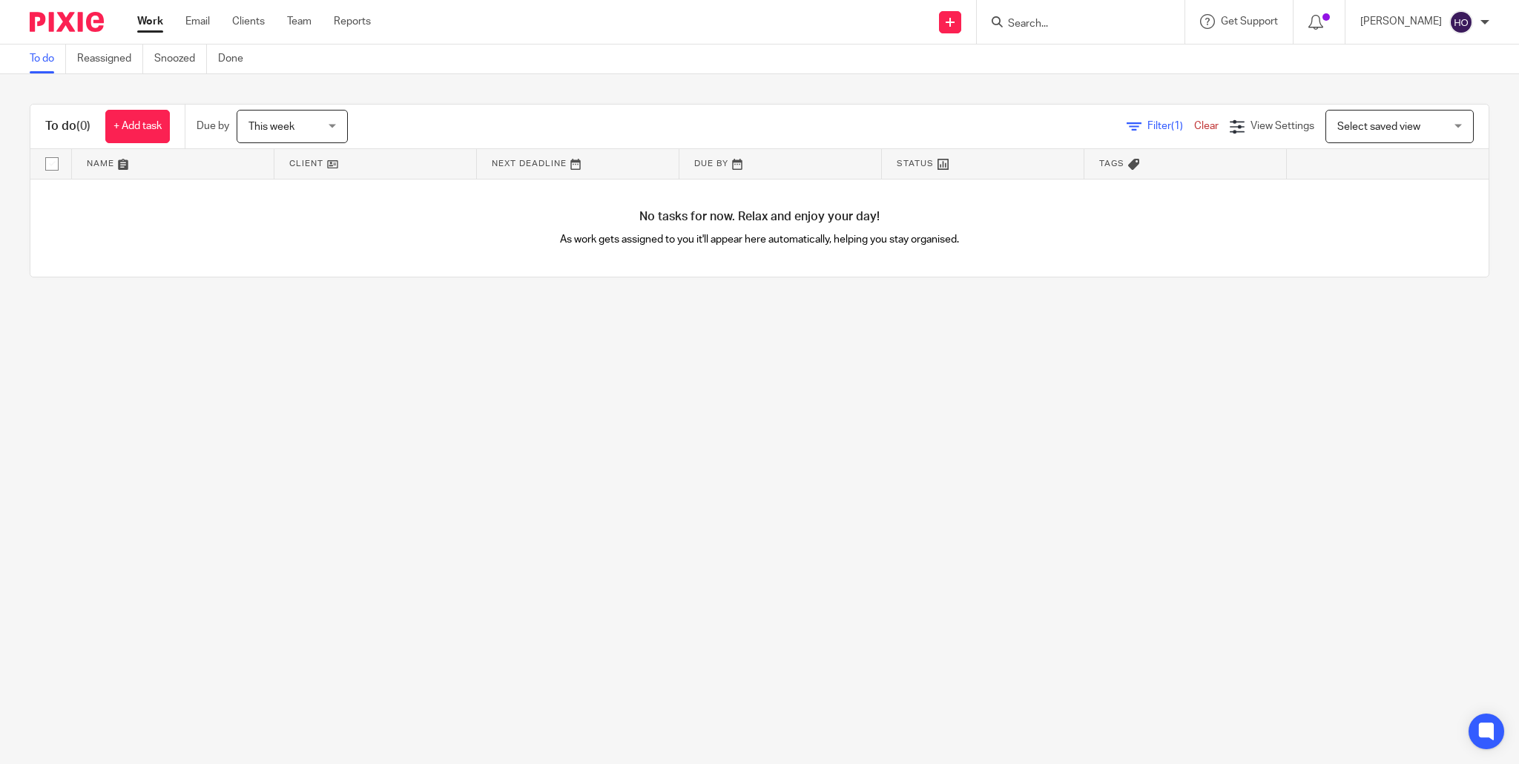 The width and height of the screenshot is (1519, 764). What do you see at coordinates (1378, 127) in the screenshot?
I see `span: Select saved view` at bounding box center [1378, 127].